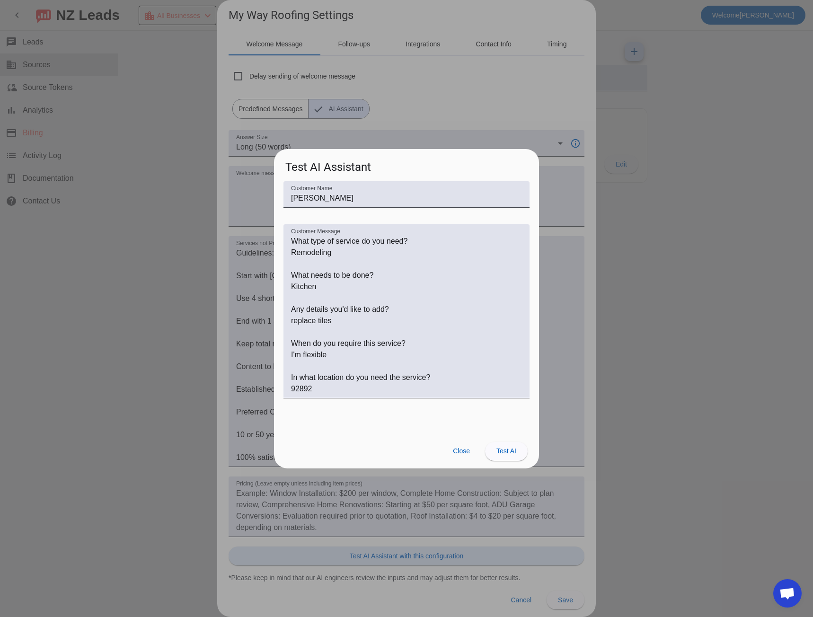 This screenshot has height=617, width=813. What do you see at coordinates (461, 451) in the screenshot?
I see `button: Close` at bounding box center [461, 451].